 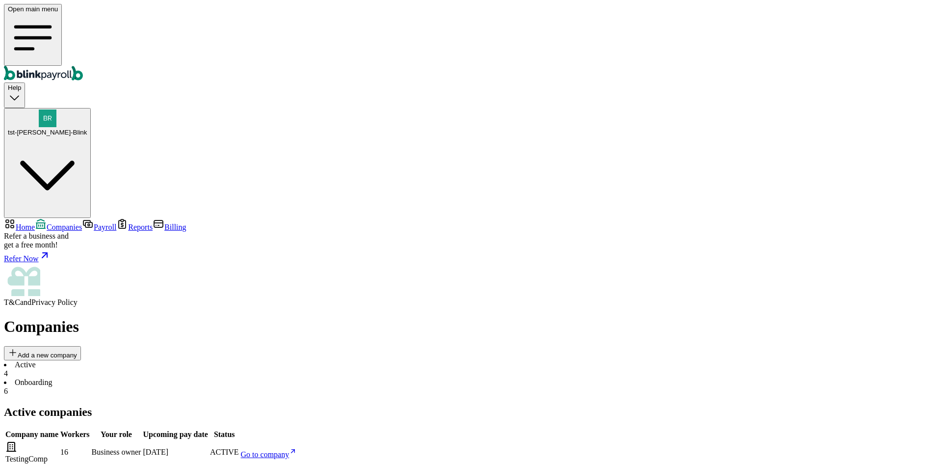 What do you see at coordinates (12, 302) in the screenshot?
I see `span: T&C` at bounding box center [12, 302].